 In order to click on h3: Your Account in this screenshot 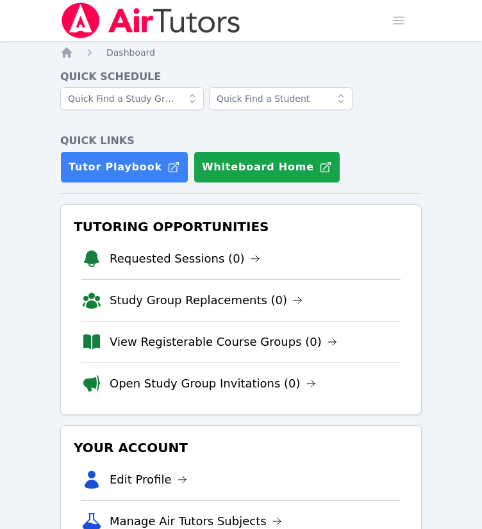, I will do `click(241, 448)`.